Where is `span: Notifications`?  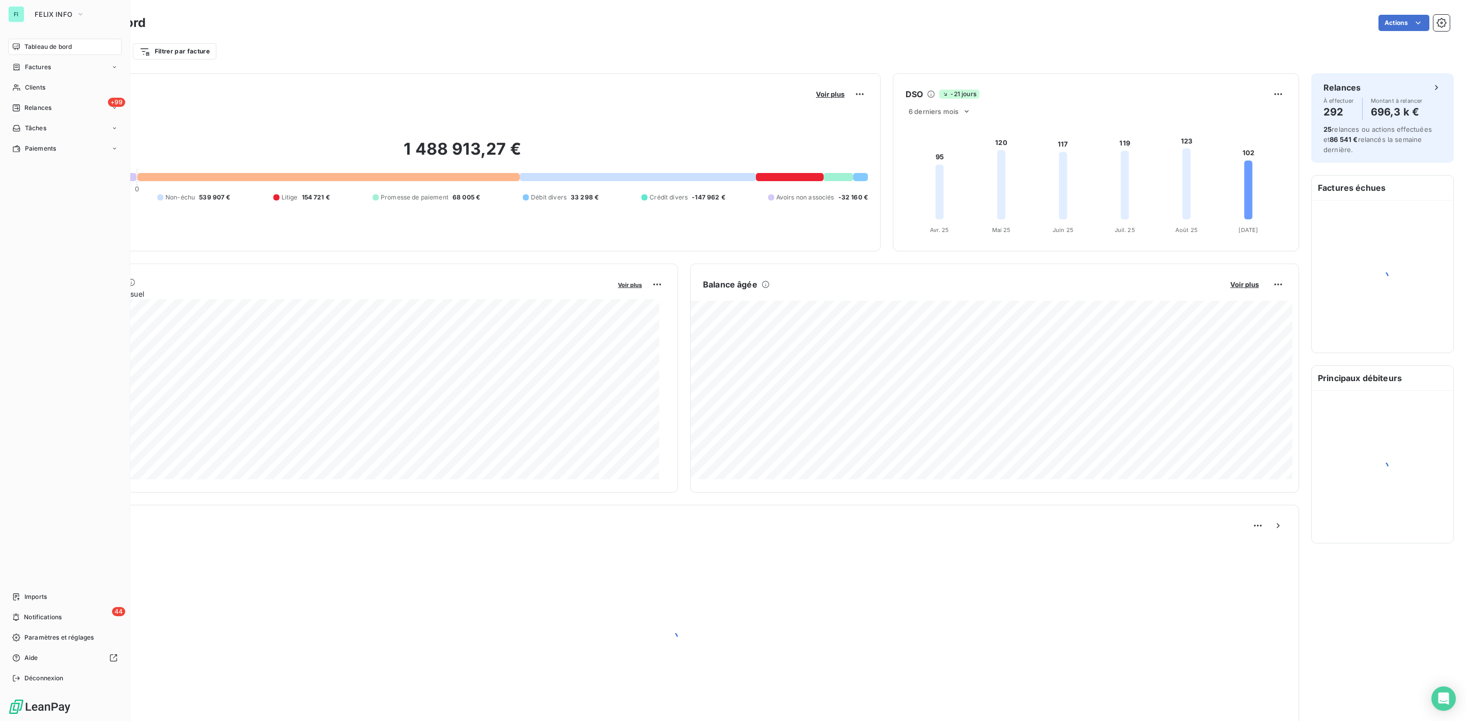
span: Notifications is located at coordinates (43, 617).